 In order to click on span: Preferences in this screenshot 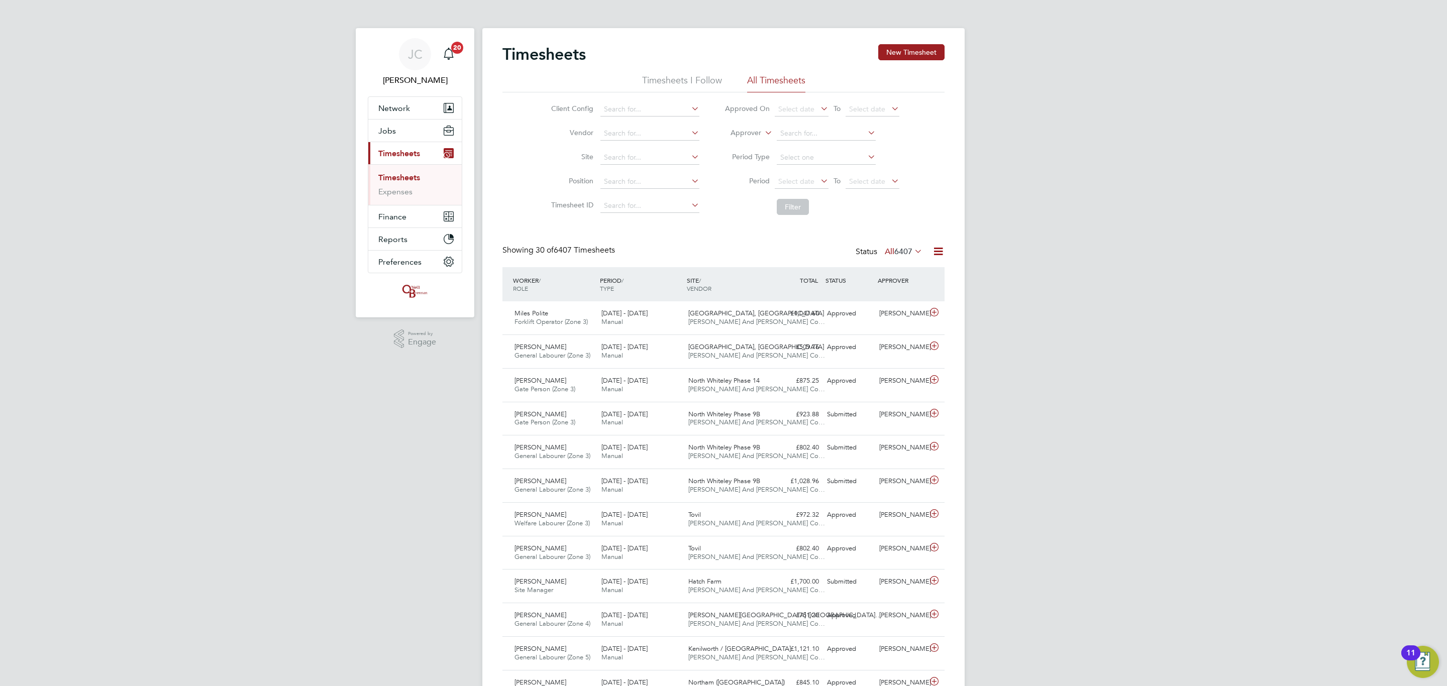, I will do `click(400, 262)`.